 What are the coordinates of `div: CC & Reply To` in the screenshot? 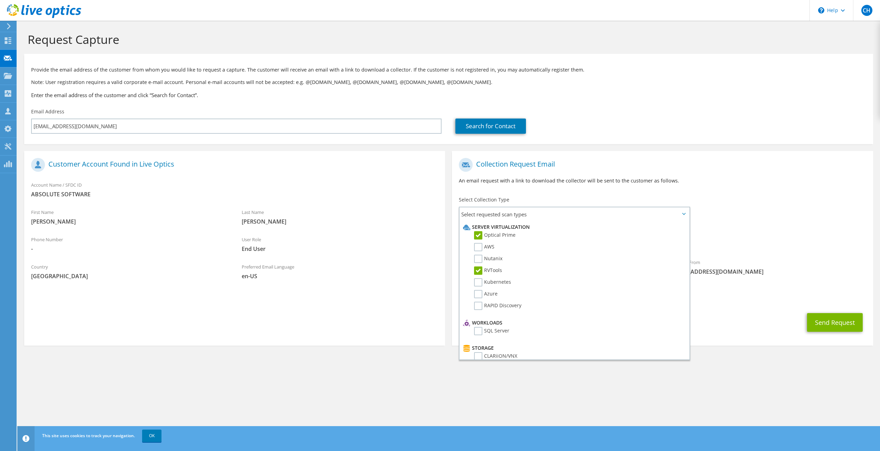 It's located at (662, 294).